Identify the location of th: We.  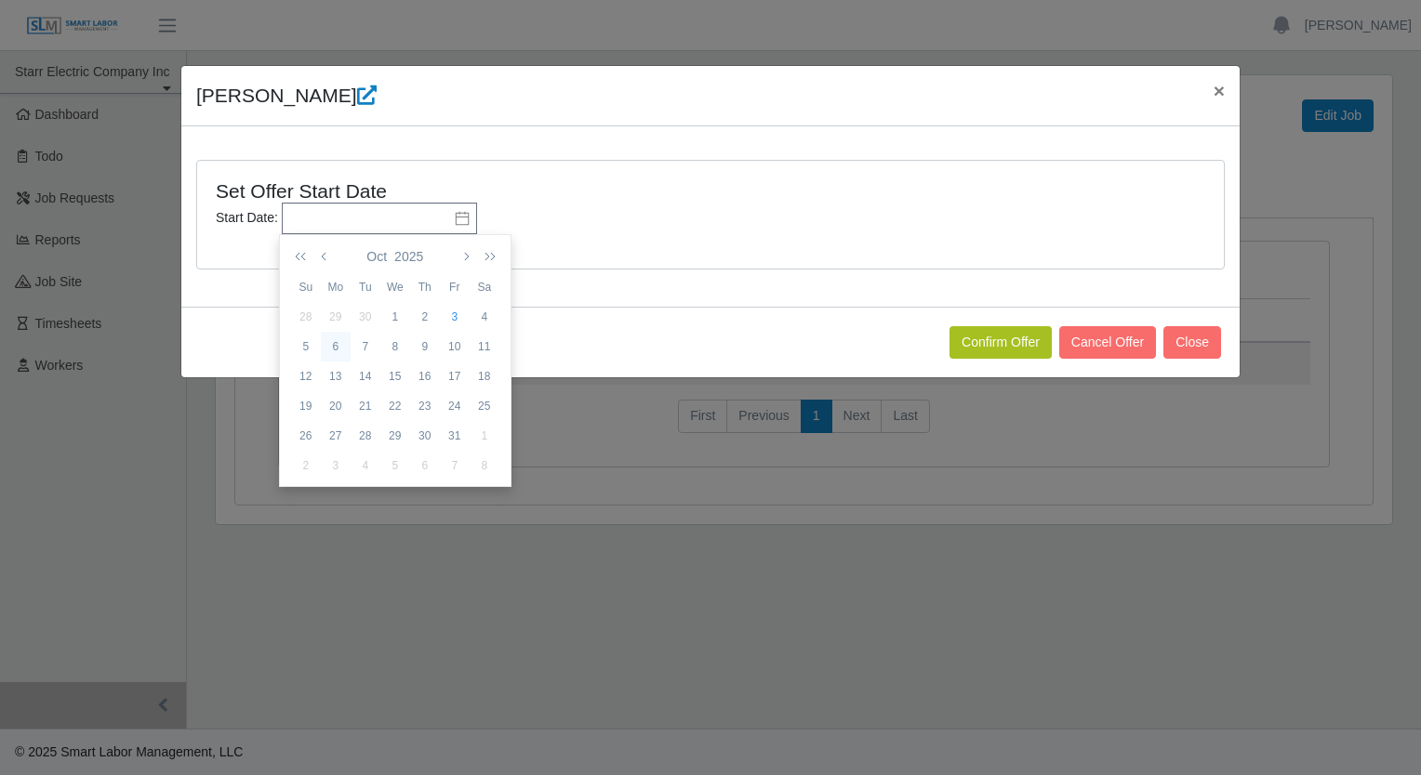
(395, 287).